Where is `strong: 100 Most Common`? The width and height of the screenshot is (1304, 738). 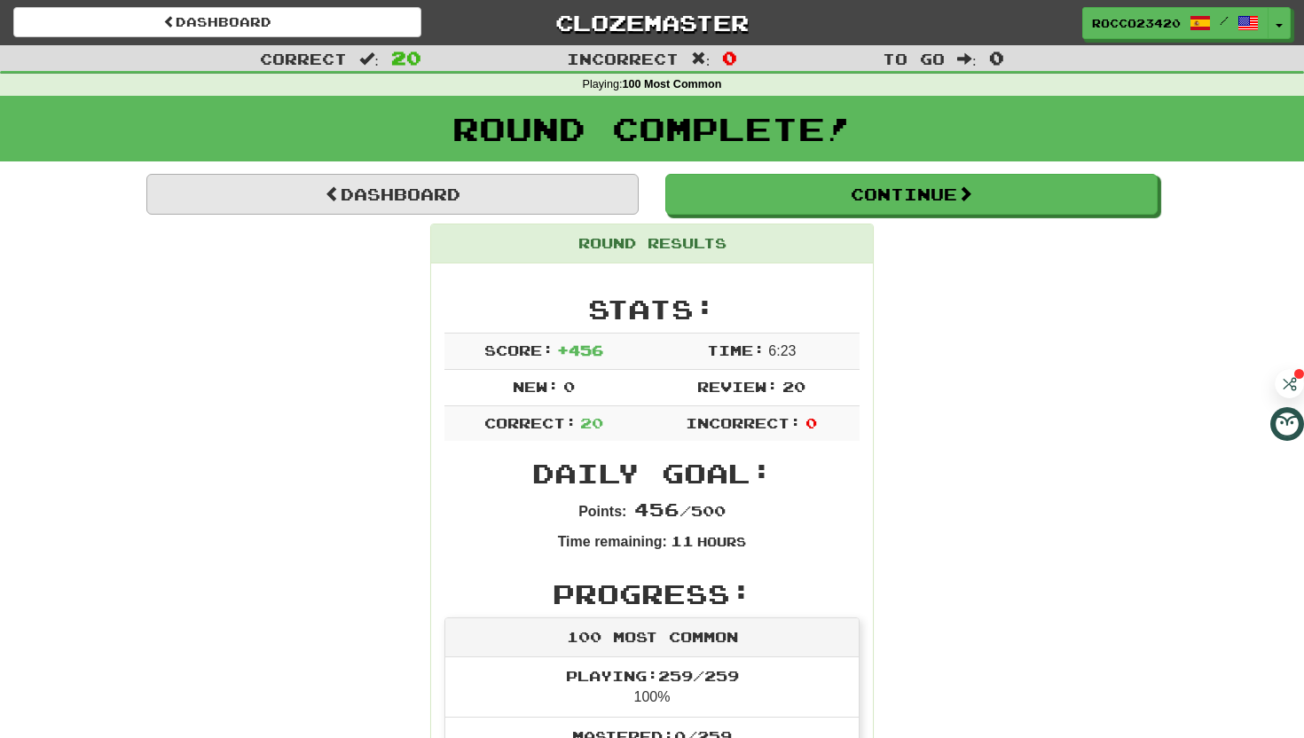
strong: 100 Most Common is located at coordinates (671, 84).